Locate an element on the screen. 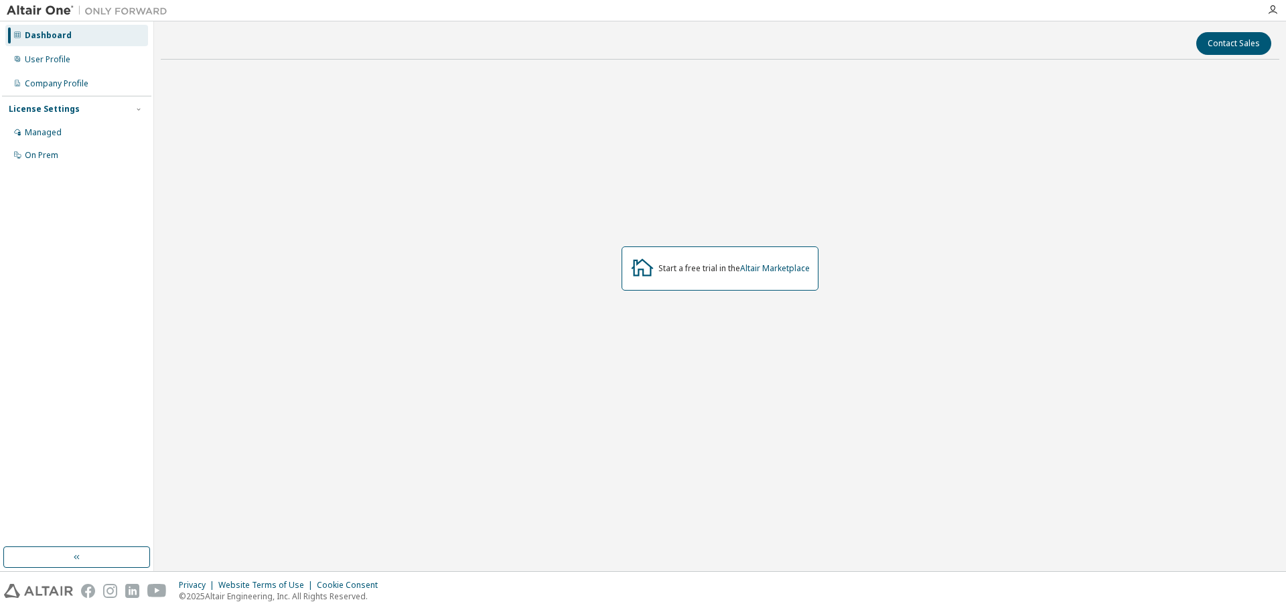 The width and height of the screenshot is (1286, 610). img: youtube.svg is located at coordinates (157, 591).